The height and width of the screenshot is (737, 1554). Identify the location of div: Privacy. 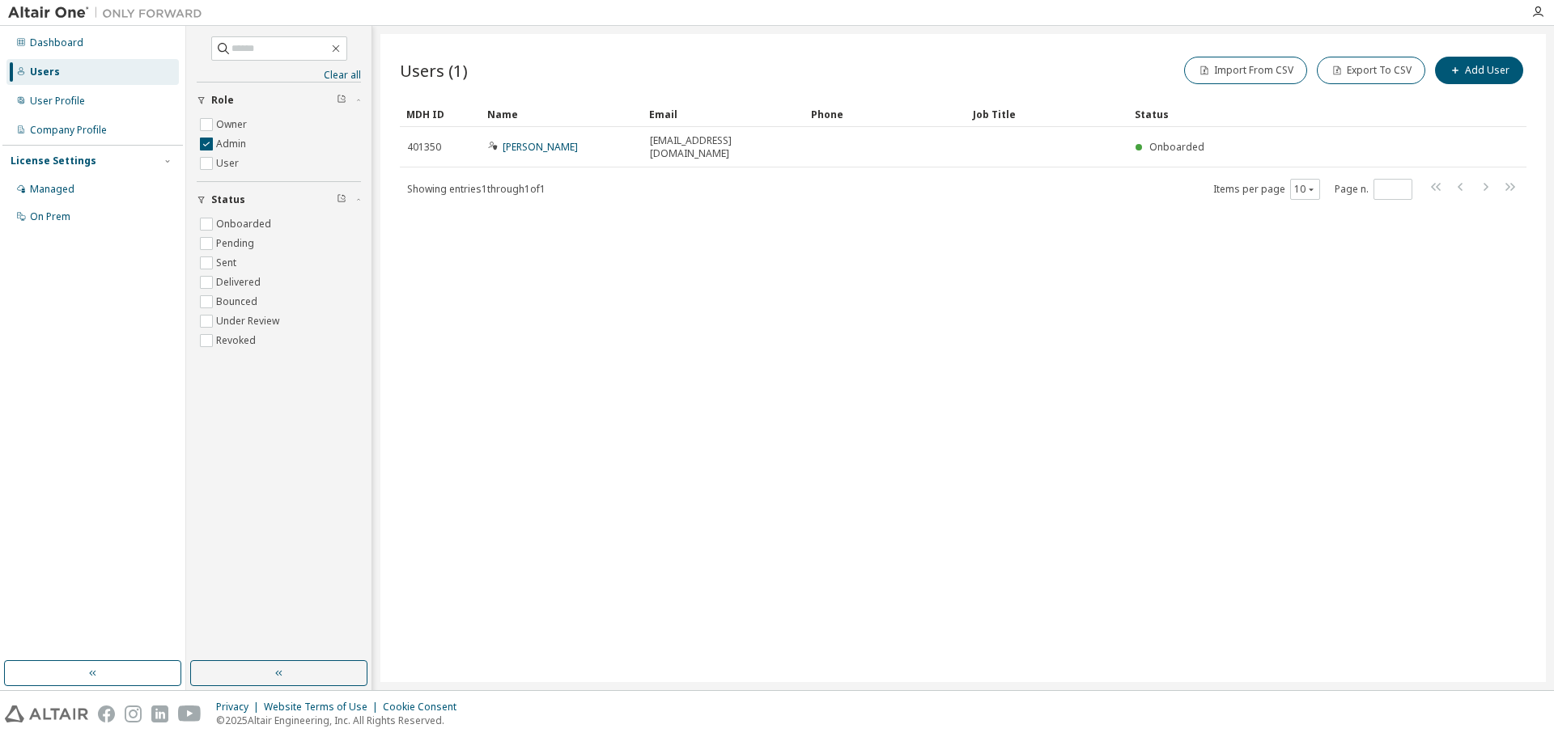
(240, 707).